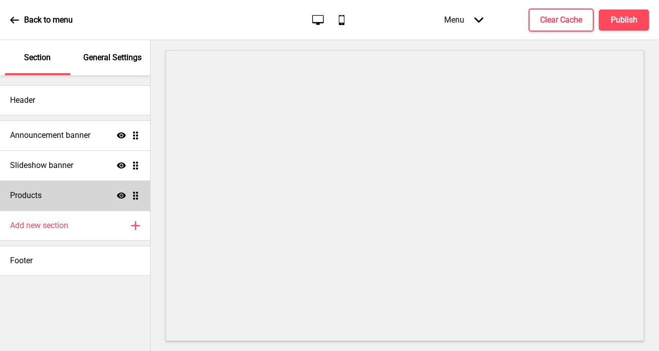 The width and height of the screenshot is (659, 351). What do you see at coordinates (42, 166) in the screenshot?
I see `h4: Slideshow banner` at bounding box center [42, 166].